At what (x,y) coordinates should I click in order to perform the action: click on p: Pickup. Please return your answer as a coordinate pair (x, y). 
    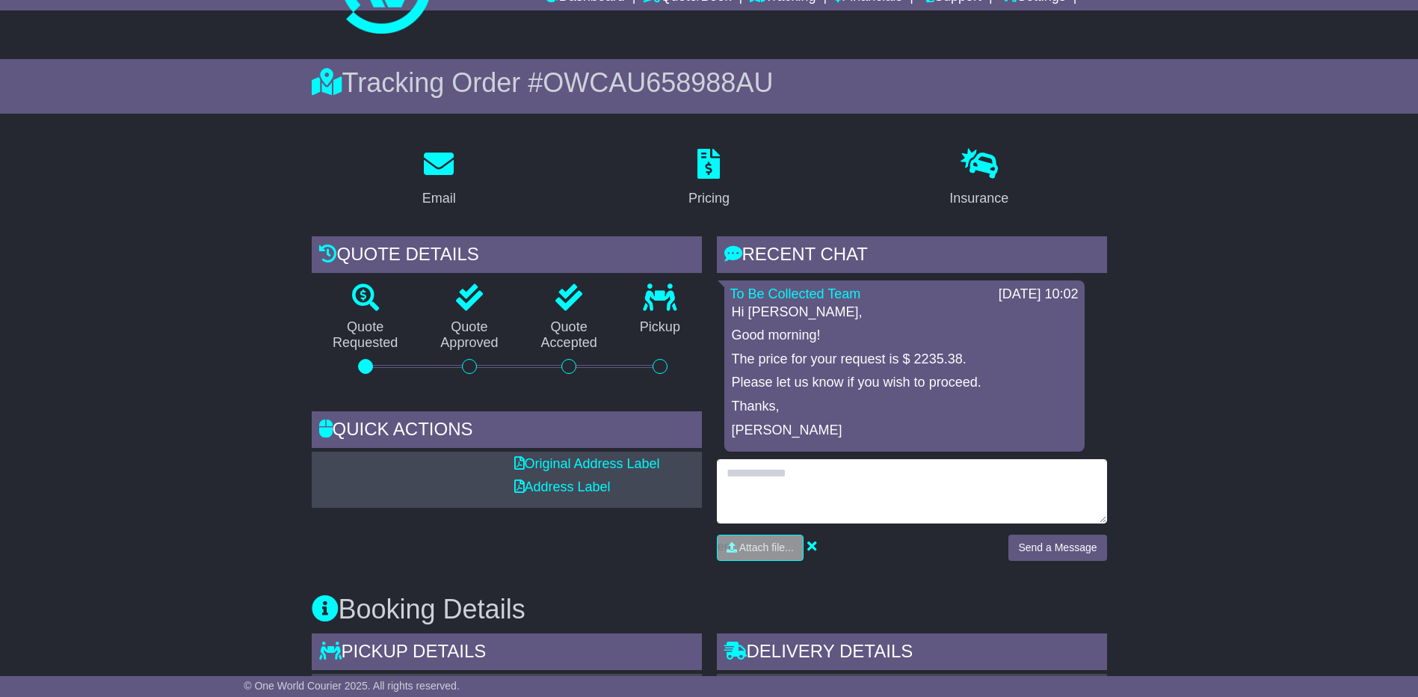
    Looking at the image, I should click on (659, 327).